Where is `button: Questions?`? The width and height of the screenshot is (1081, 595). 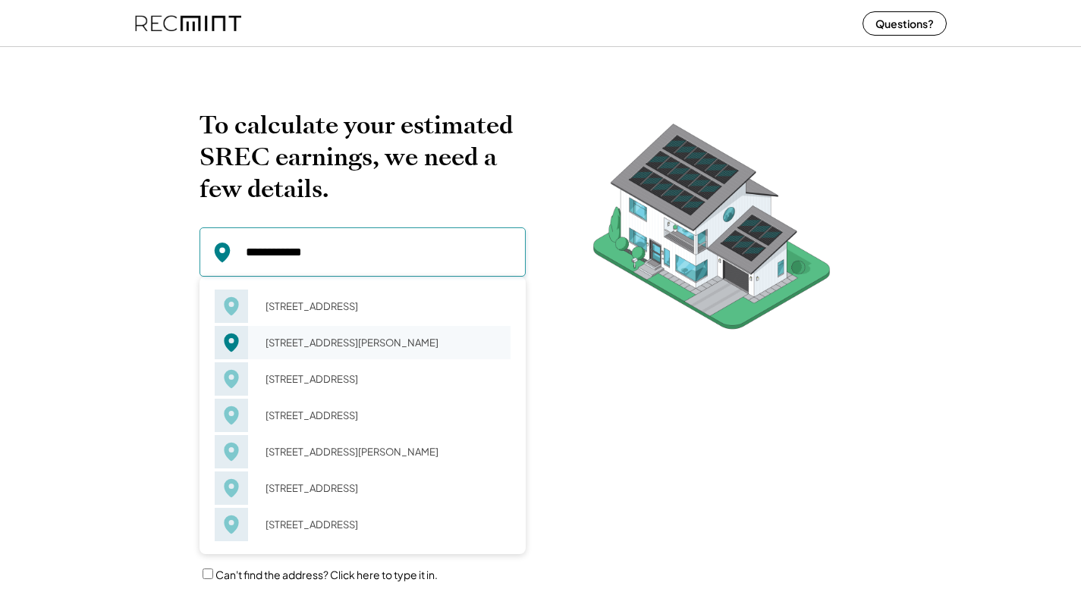 button: Questions? is located at coordinates (904, 24).